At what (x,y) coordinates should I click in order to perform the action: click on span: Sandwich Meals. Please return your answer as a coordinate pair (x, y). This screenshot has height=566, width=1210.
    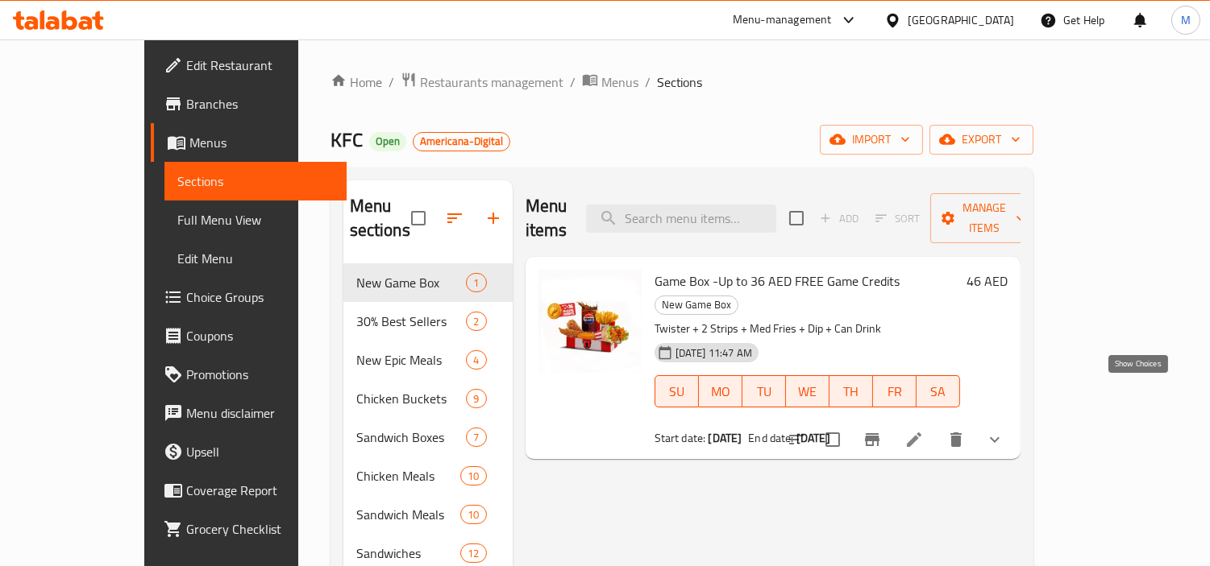
    Looking at the image, I should click on (409, 515).